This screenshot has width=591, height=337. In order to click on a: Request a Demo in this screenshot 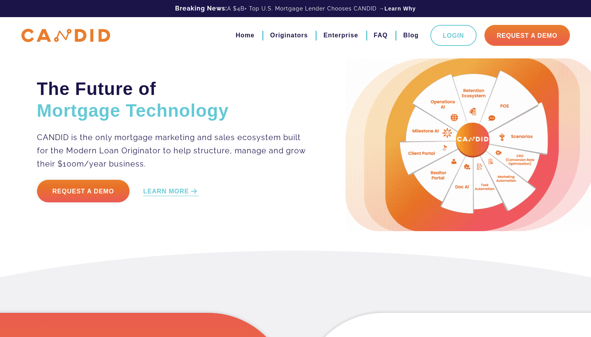, I will do `click(83, 191)`.